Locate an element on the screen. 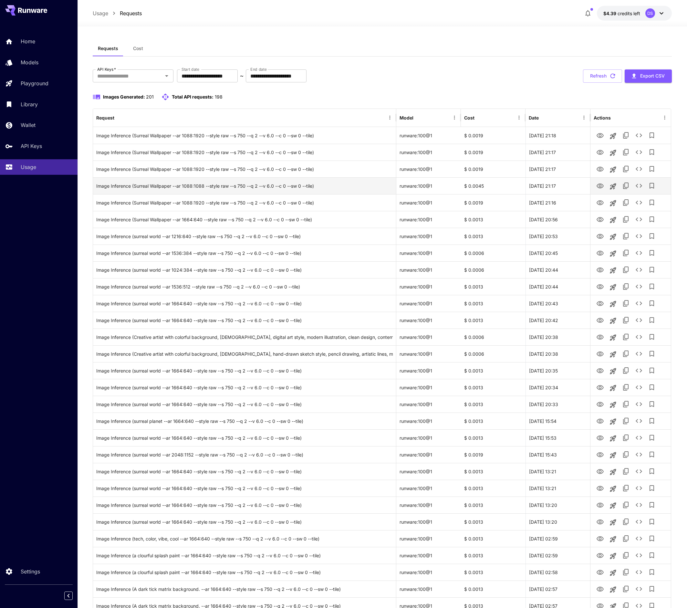 The image size is (687, 608). div: Model is located at coordinates (406, 118).